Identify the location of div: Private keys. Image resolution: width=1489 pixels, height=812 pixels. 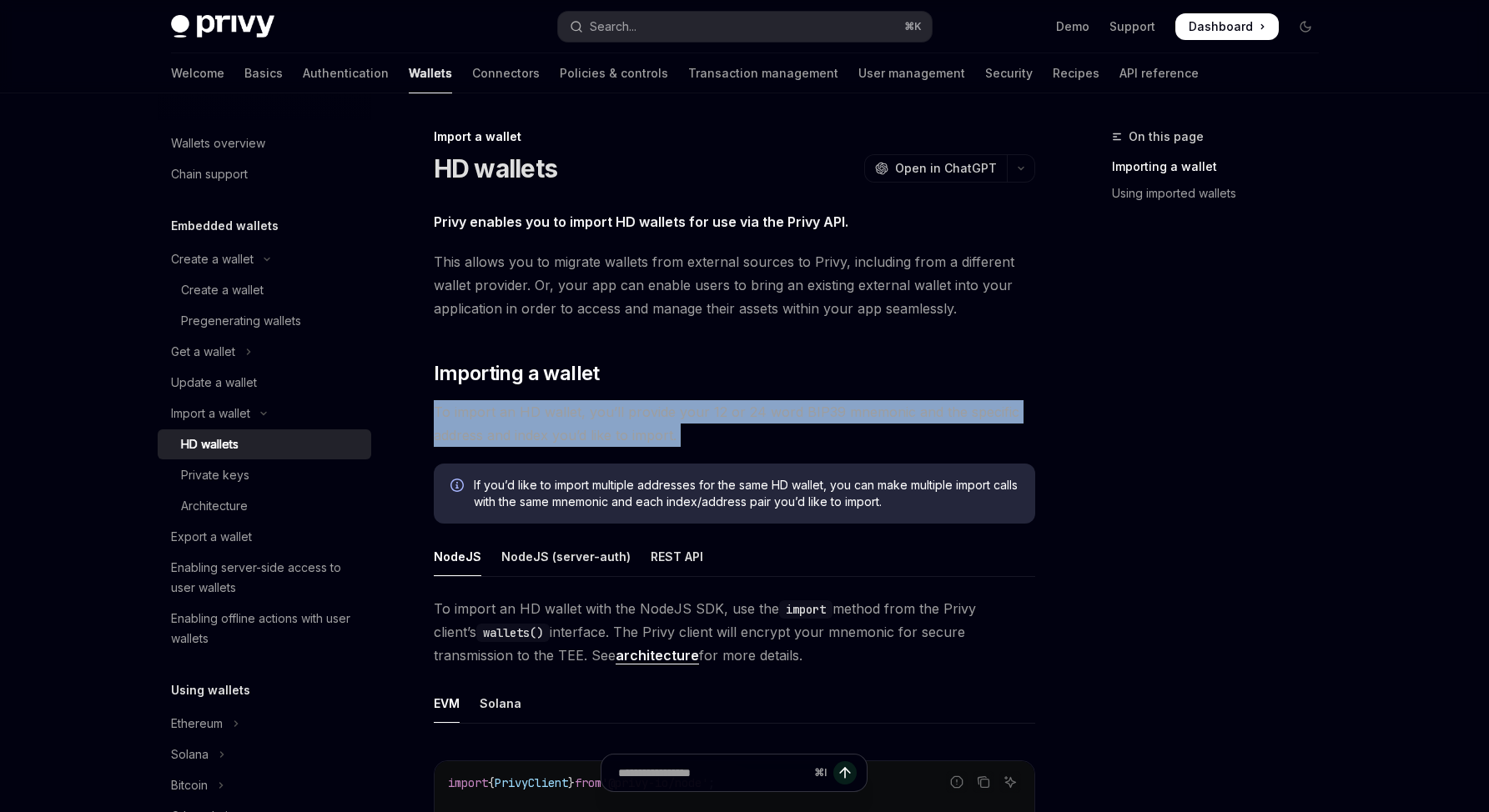
(215, 475).